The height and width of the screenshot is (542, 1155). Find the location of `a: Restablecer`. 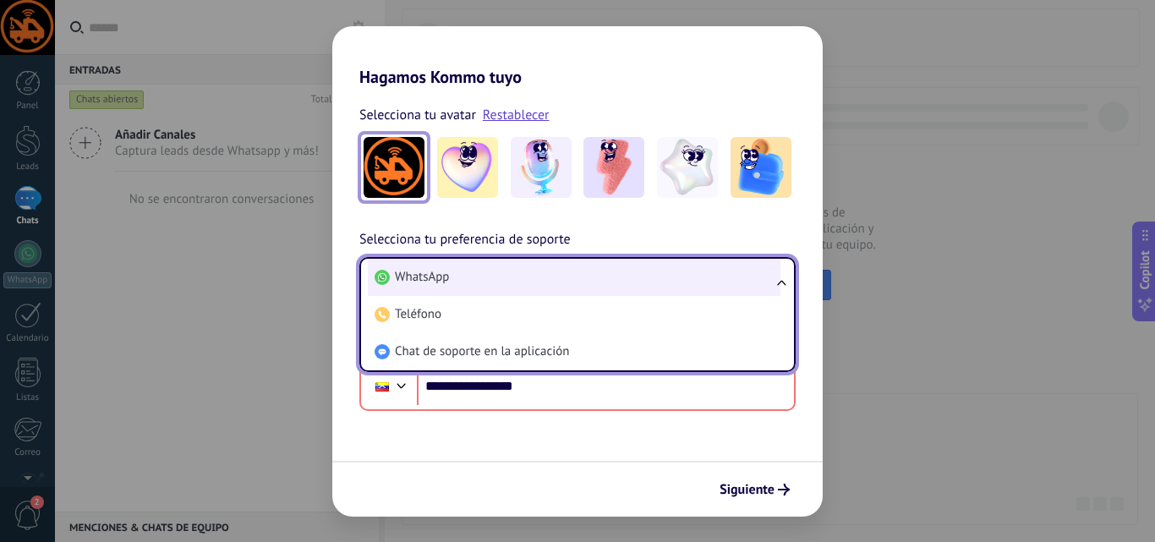

a: Restablecer is located at coordinates (516, 115).